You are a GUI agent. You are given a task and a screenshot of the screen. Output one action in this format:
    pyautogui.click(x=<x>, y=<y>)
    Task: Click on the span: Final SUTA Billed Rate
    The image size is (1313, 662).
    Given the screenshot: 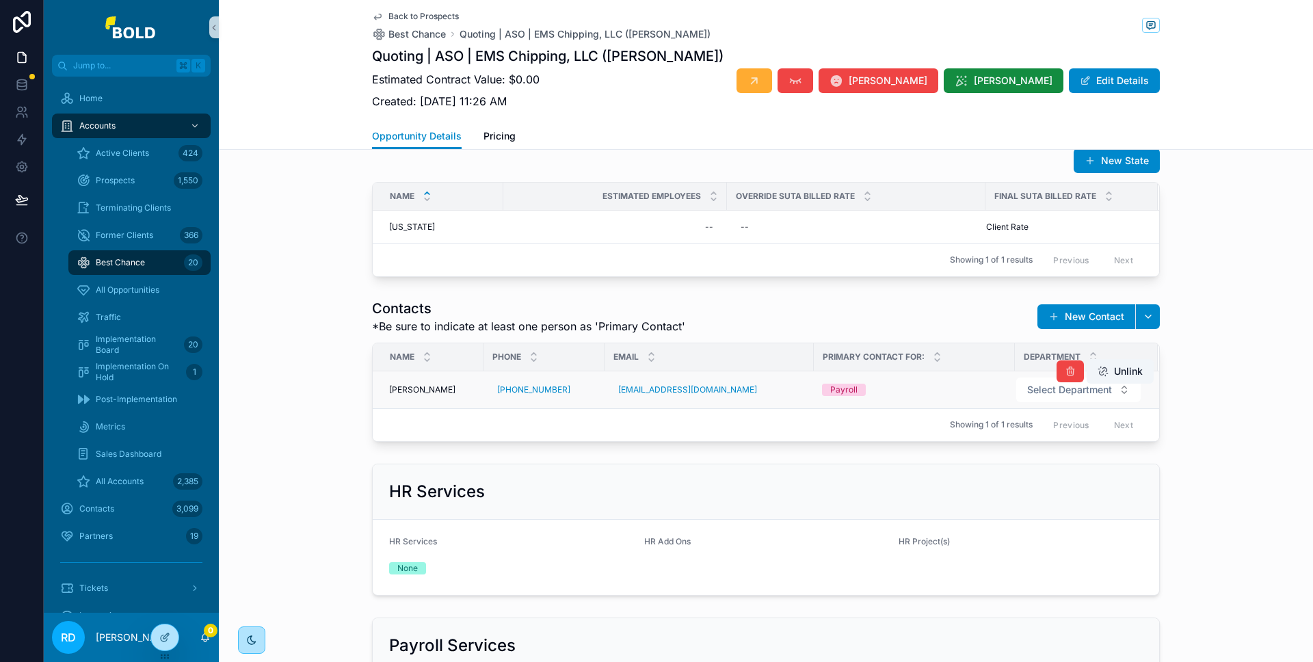 What is the action you would take?
    pyautogui.click(x=1045, y=196)
    